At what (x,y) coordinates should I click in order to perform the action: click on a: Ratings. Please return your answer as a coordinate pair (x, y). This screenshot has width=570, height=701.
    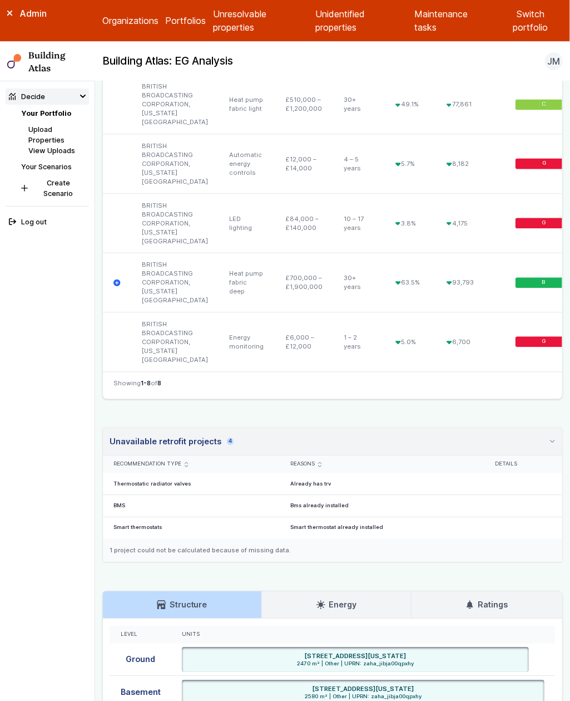
    Looking at the image, I should click on (487, 605).